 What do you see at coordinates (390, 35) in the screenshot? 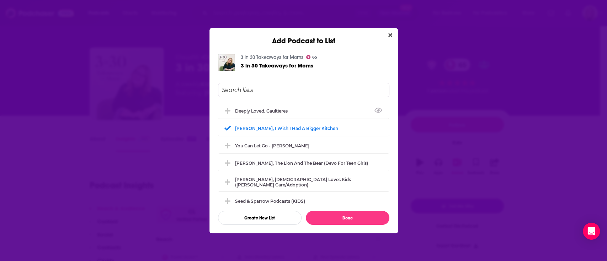
I see `button: Close` at bounding box center [390, 35].